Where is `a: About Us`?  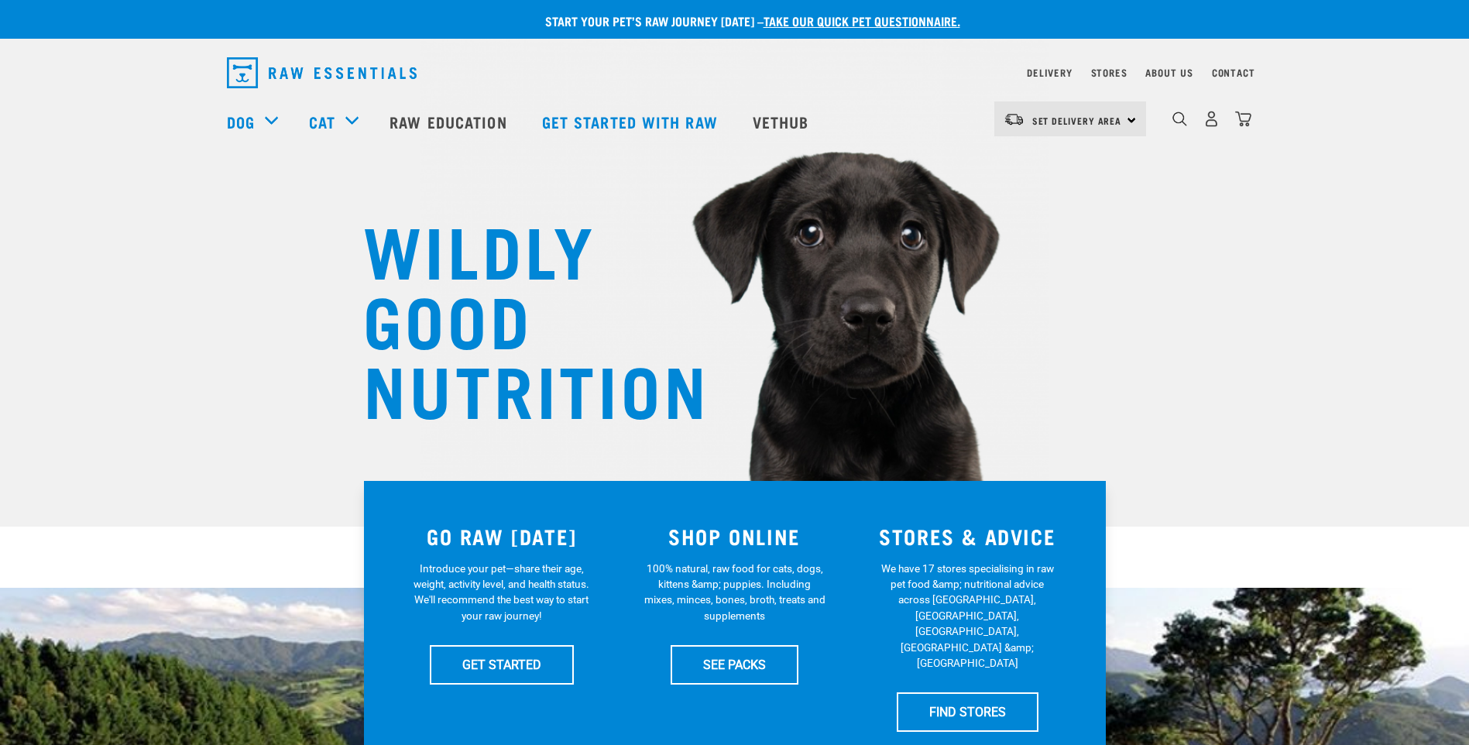
a: About Us is located at coordinates (1169, 72).